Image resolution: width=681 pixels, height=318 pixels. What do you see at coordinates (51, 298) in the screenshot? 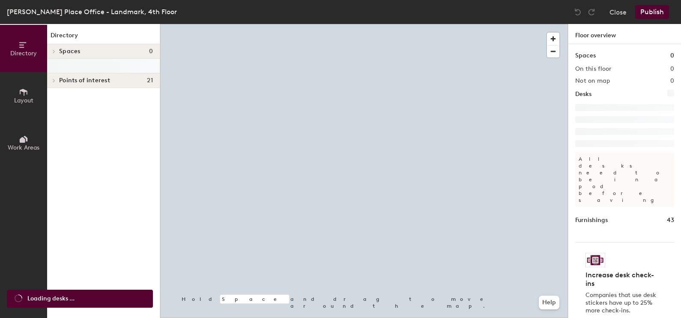
I see `span: Loading desks ...` at bounding box center [51, 298].